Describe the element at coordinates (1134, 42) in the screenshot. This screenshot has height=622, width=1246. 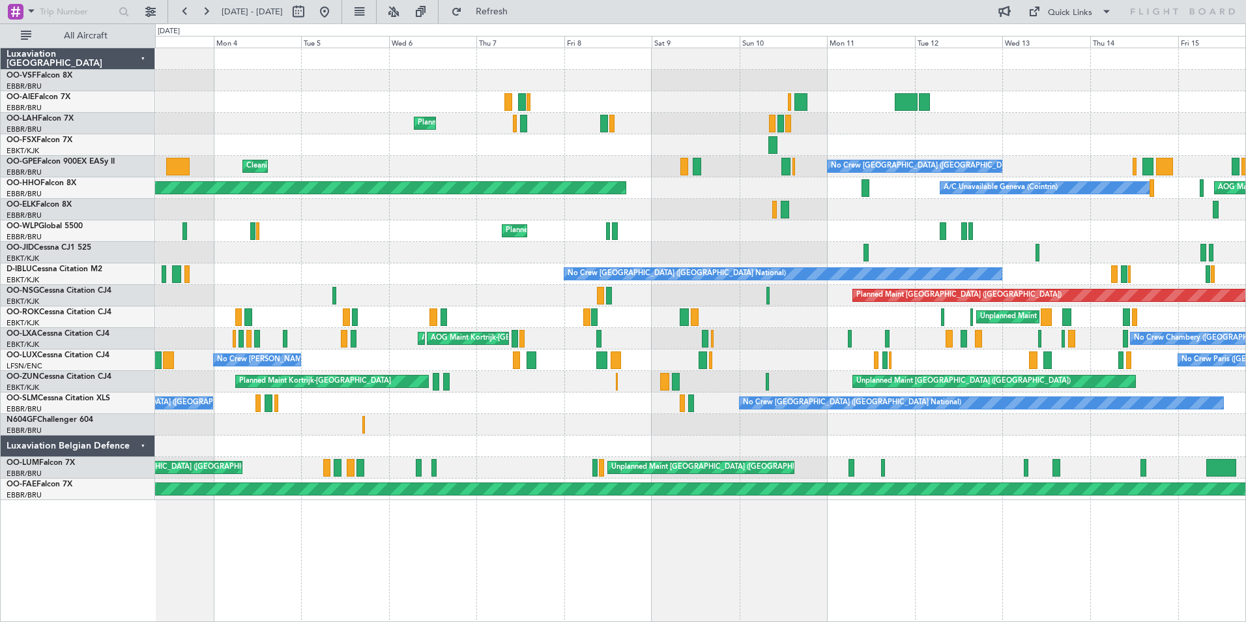
I see `div: Thu 14` at that location.